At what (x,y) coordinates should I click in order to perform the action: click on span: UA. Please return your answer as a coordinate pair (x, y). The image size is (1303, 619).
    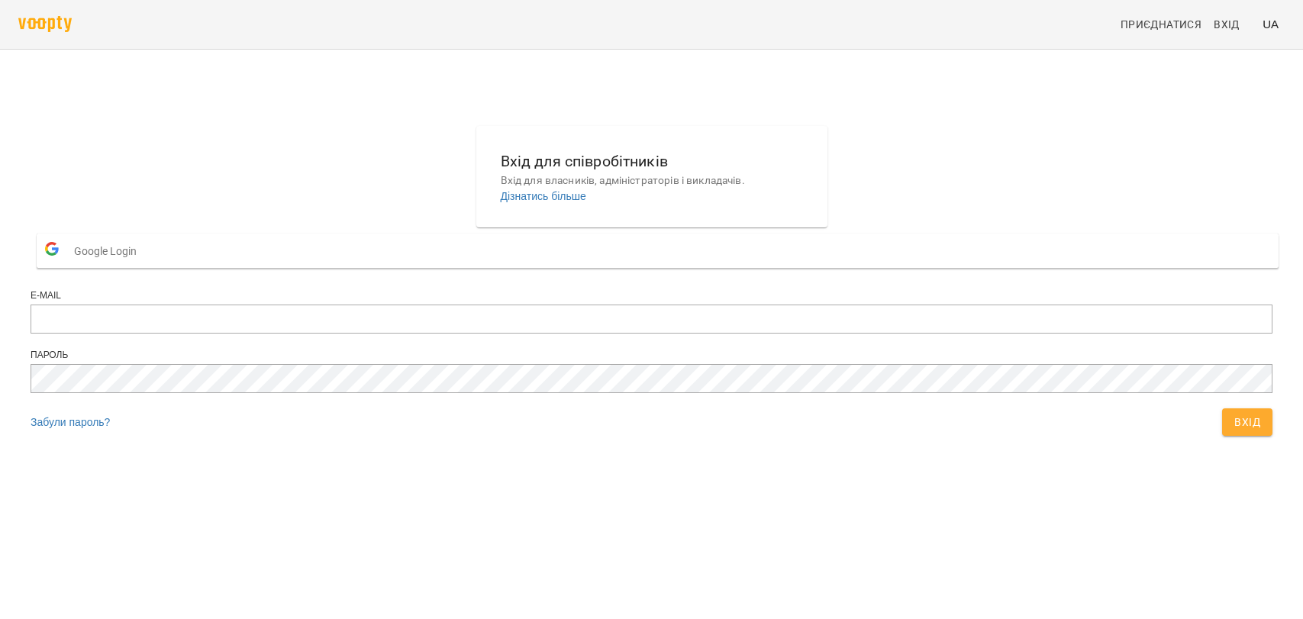
    Looking at the image, I should click on (1270, 24).